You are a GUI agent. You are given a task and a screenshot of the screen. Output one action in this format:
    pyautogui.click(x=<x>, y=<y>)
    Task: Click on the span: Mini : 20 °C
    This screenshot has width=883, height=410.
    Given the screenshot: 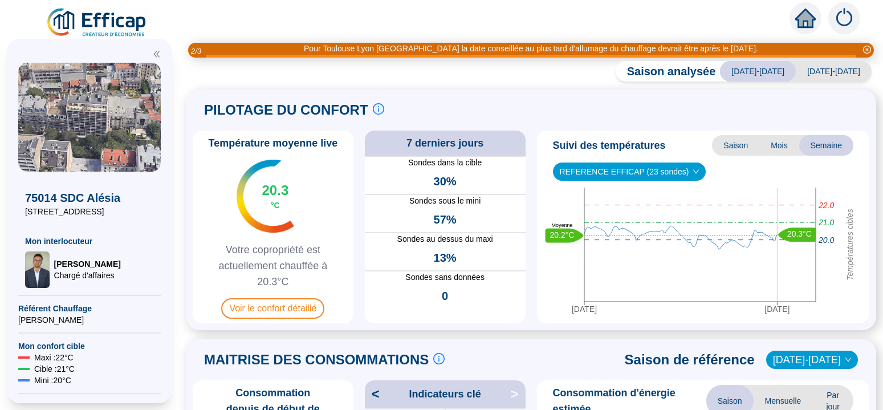 What is the action you would take?
    pyautogui.click(x=52, y=380)
    